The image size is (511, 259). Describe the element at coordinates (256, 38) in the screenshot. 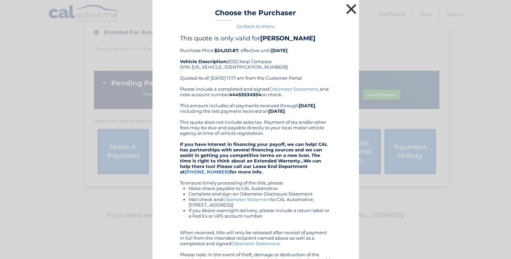

I see `h4: This quote is only valid for` at that location.